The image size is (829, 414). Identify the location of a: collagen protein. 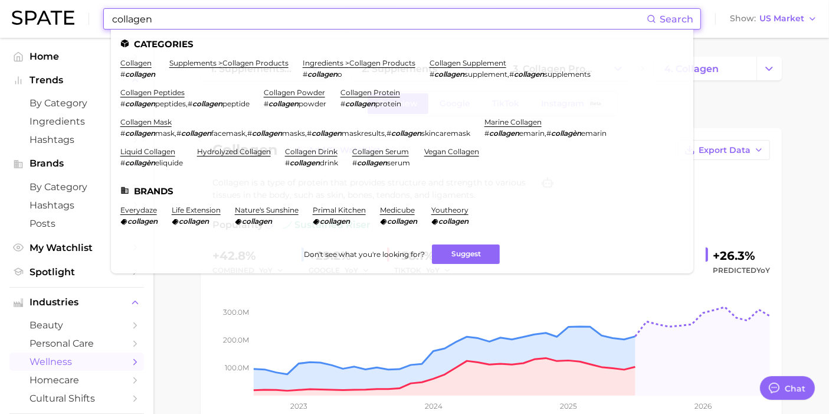
(370, 92).